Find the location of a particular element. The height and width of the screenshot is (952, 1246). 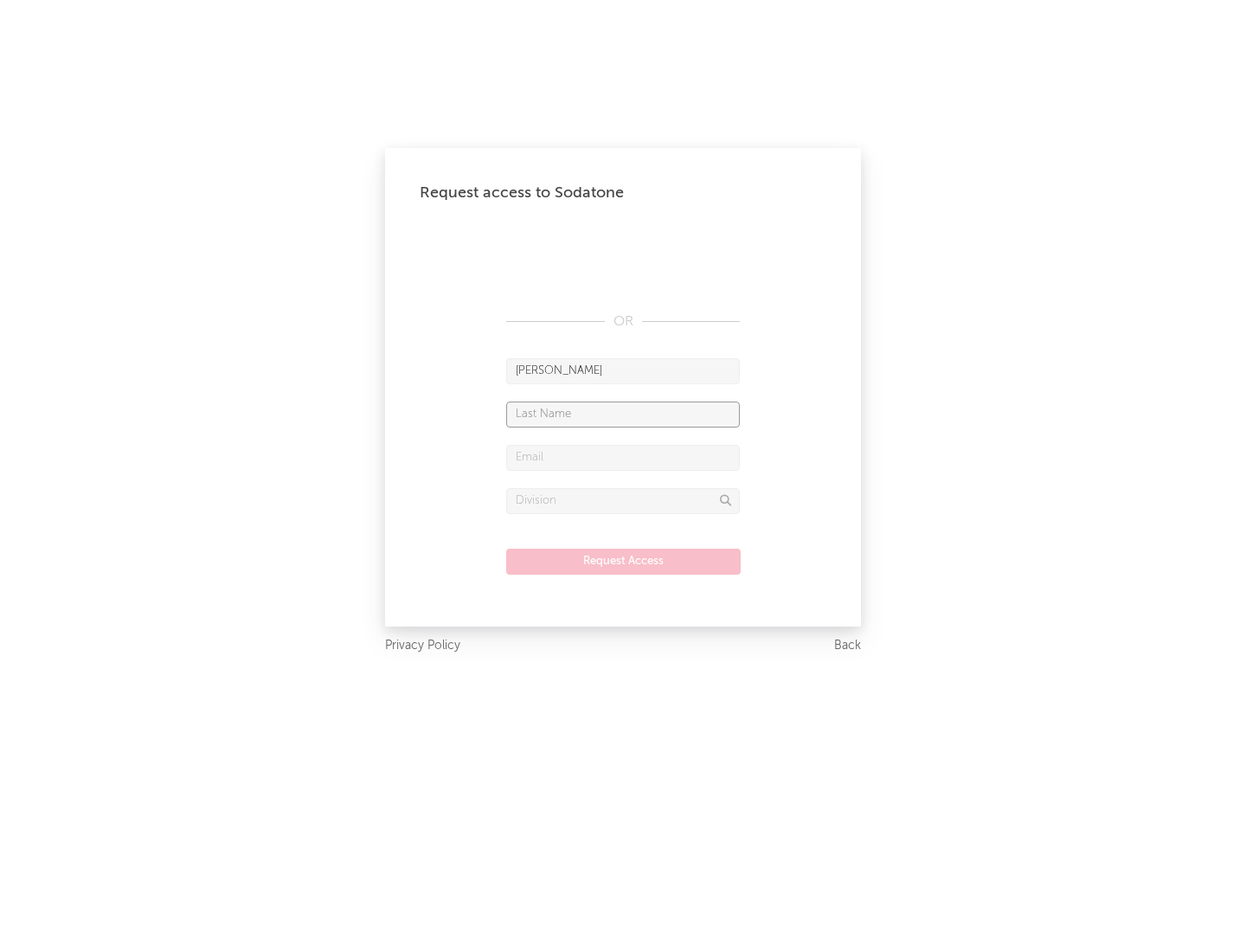

input: Last Name is located at coordinates (623, 415).